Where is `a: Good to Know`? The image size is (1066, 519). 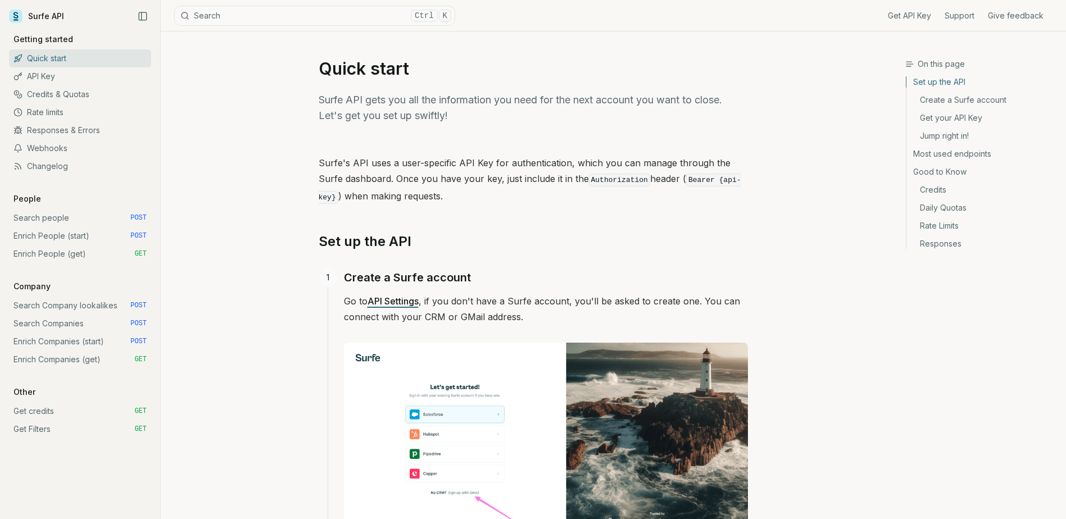
a: Good to Know is located at coordinates (982, 172).